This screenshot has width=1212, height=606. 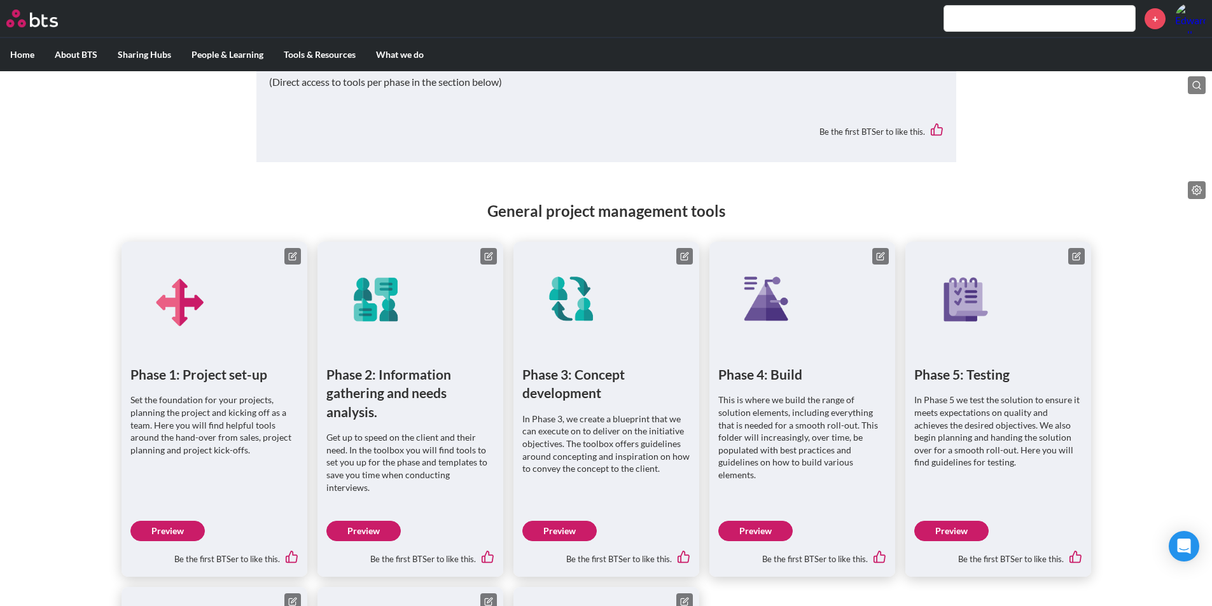 What do you see at coordinates (802, 374) in the screenshot?
I see `h1: Phase 4: Build` at bounding box center [802, 374].